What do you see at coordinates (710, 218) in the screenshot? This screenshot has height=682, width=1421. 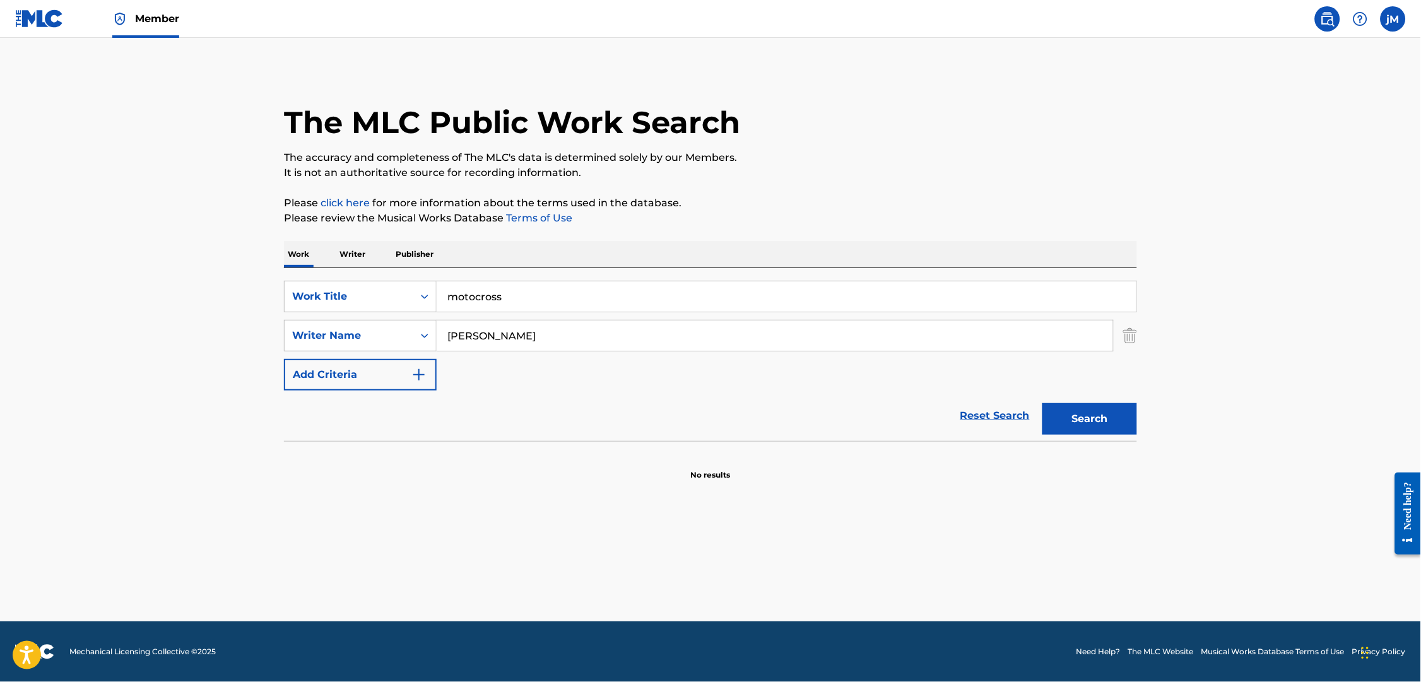 I see `p: Please review the Musical Works Database` at bounding box center [710, 218].